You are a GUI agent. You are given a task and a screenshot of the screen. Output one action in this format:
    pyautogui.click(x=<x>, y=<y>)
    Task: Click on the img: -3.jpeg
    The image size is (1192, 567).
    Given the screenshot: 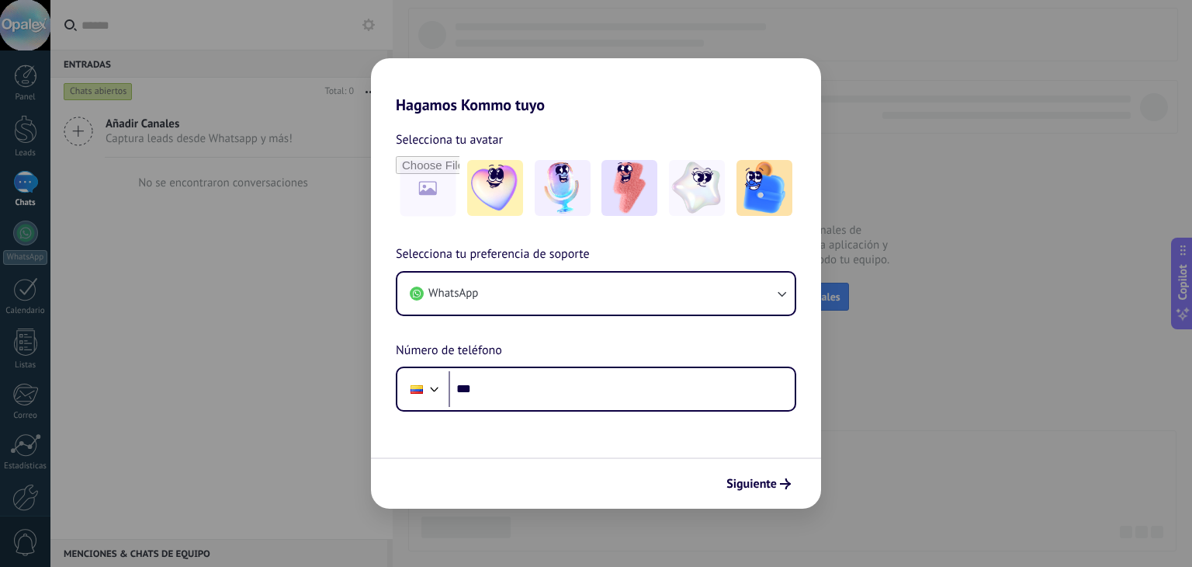 What is the action you would take?
    pyautogui.click(x=629, y=188)
    